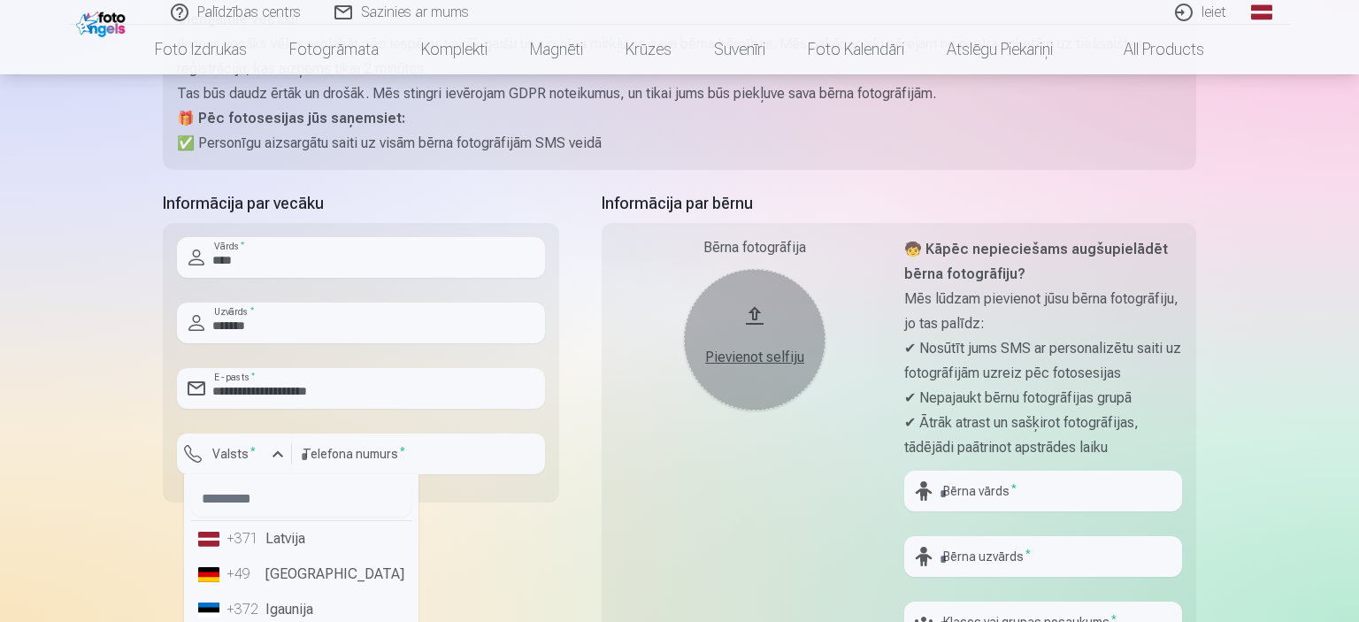 Image resolution: width=1359 pixels, height=622 pixels. I want to click on a: Foto izdrukas, so click(201, 50).